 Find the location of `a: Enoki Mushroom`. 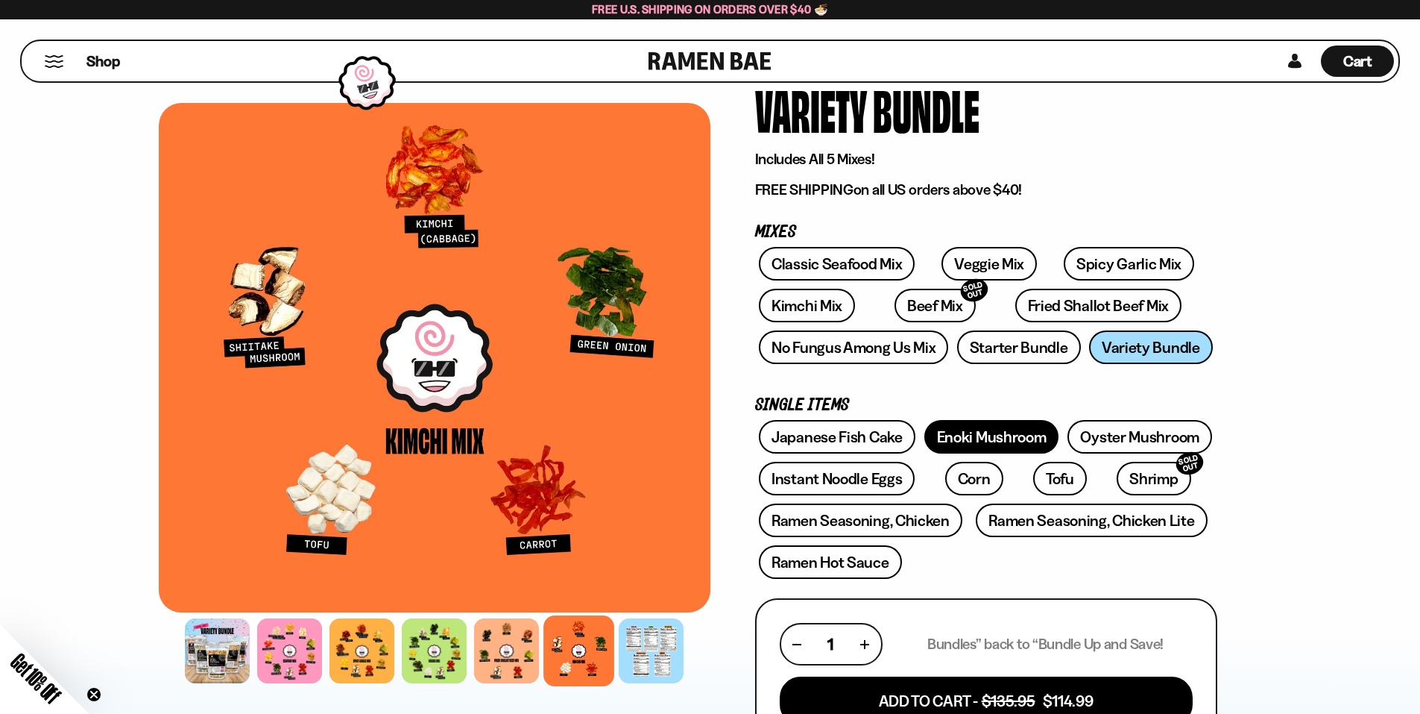

a: Enoki Mushroom is located at coordinates (992, 436).